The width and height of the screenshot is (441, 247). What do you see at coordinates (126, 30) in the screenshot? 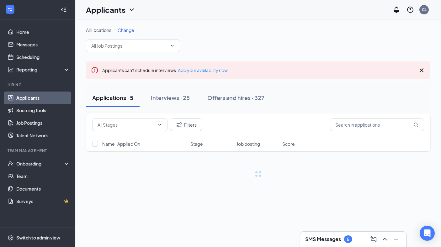
I see `span: Change` at bounding box center [126, 30].